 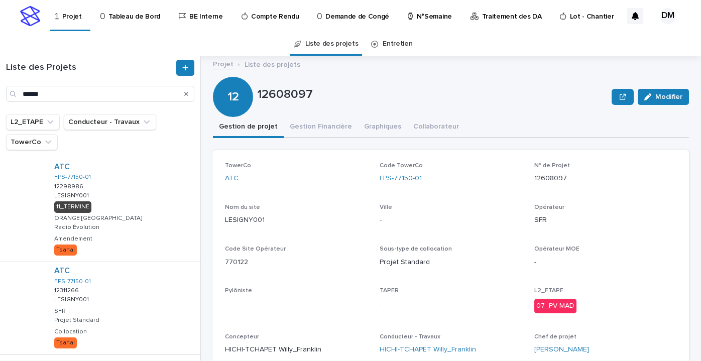 I want to click on font: 12298986, so click(x=69, y=187).